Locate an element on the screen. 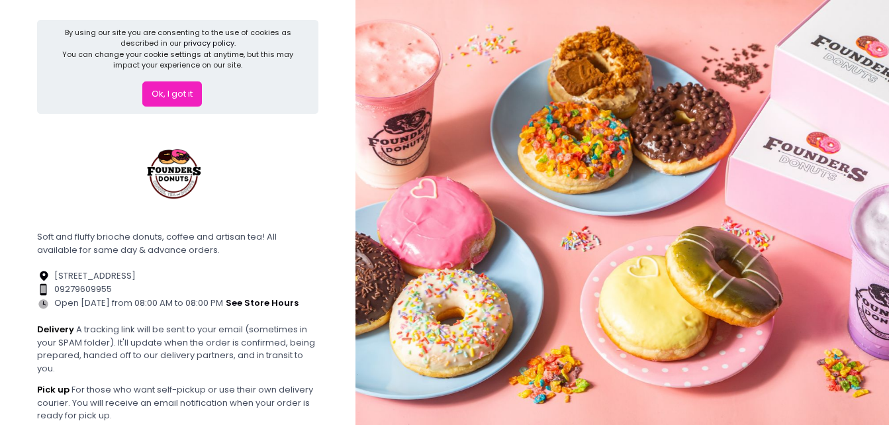 This screenshot has width=889, height=425. button: see store hours is located at coordinates (262, 303).